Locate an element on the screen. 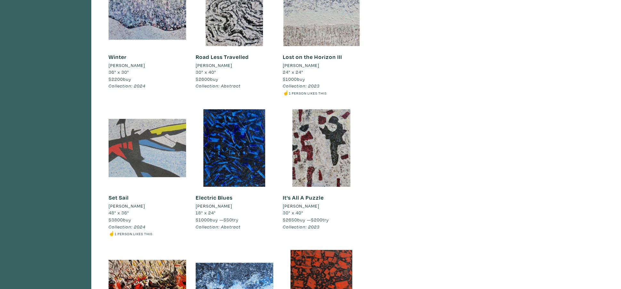  span: $2600 is located at coordinates (203, 79).